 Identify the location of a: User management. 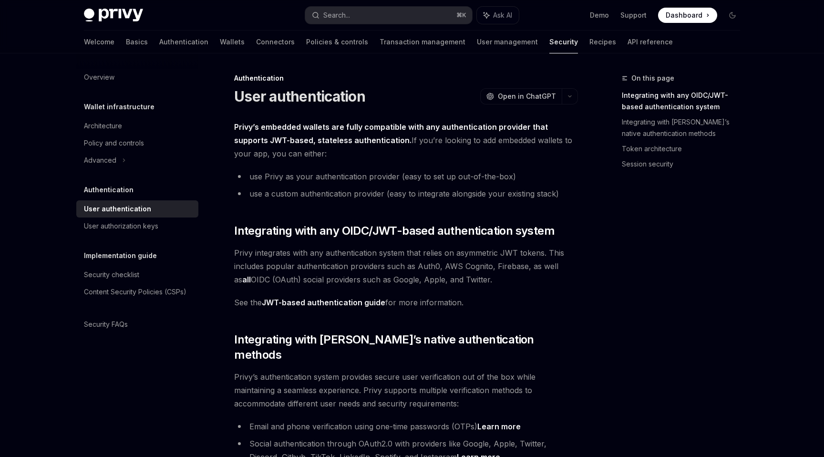
(508, 42).